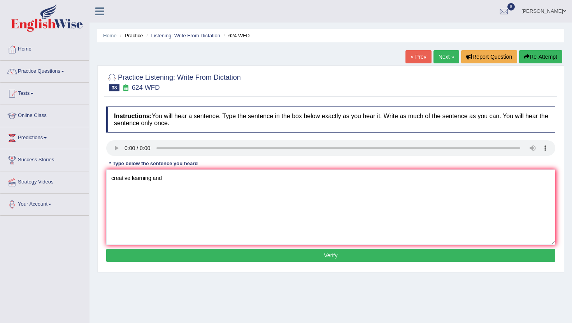  I want to click on a: Strategy Videos, so click(45, 181).